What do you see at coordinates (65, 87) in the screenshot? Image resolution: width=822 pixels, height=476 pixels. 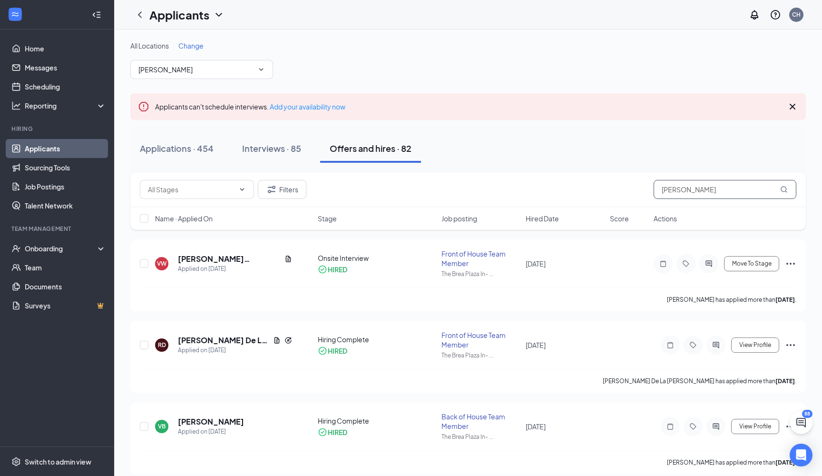 I see `a: Scheduling` at bounding box center [65, 87].